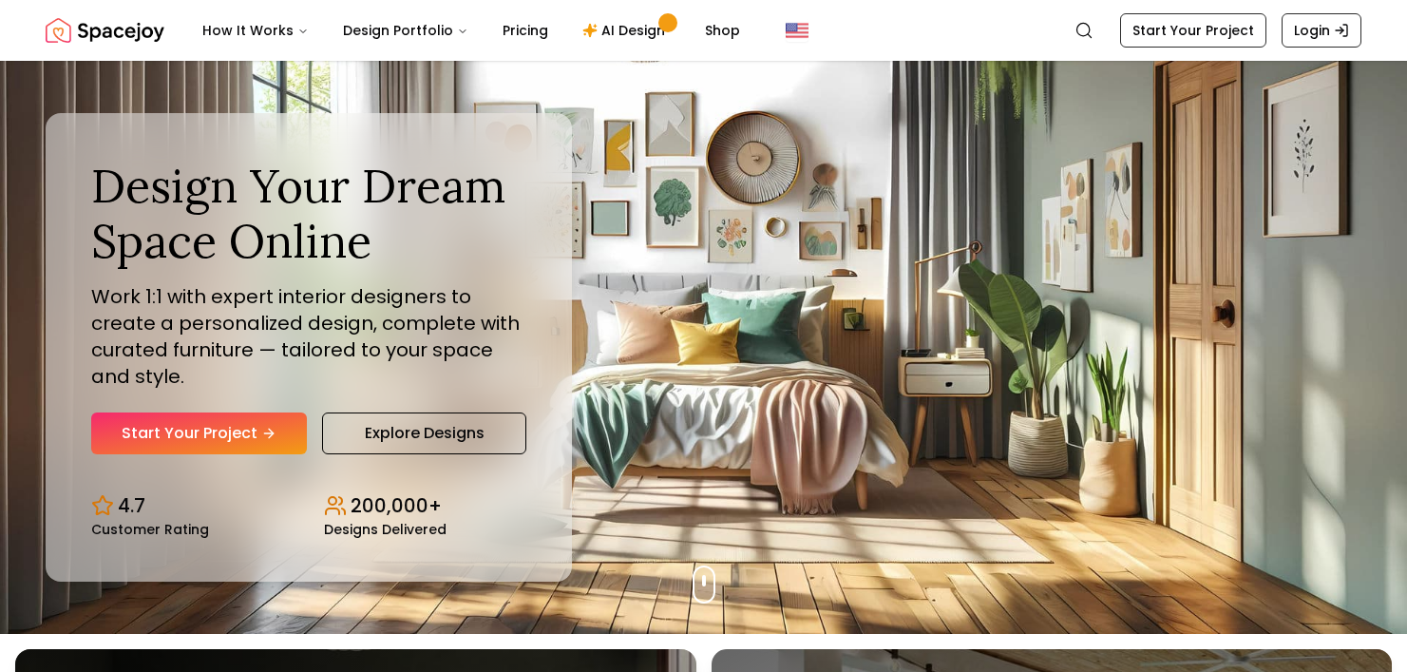 This screenshot has height=672, width=1407. I want to click on a: Login, so click(1322, 30).